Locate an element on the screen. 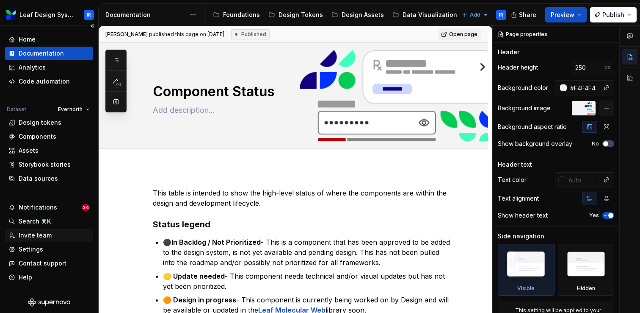  div: Background color is located at coordinates (523, 88).